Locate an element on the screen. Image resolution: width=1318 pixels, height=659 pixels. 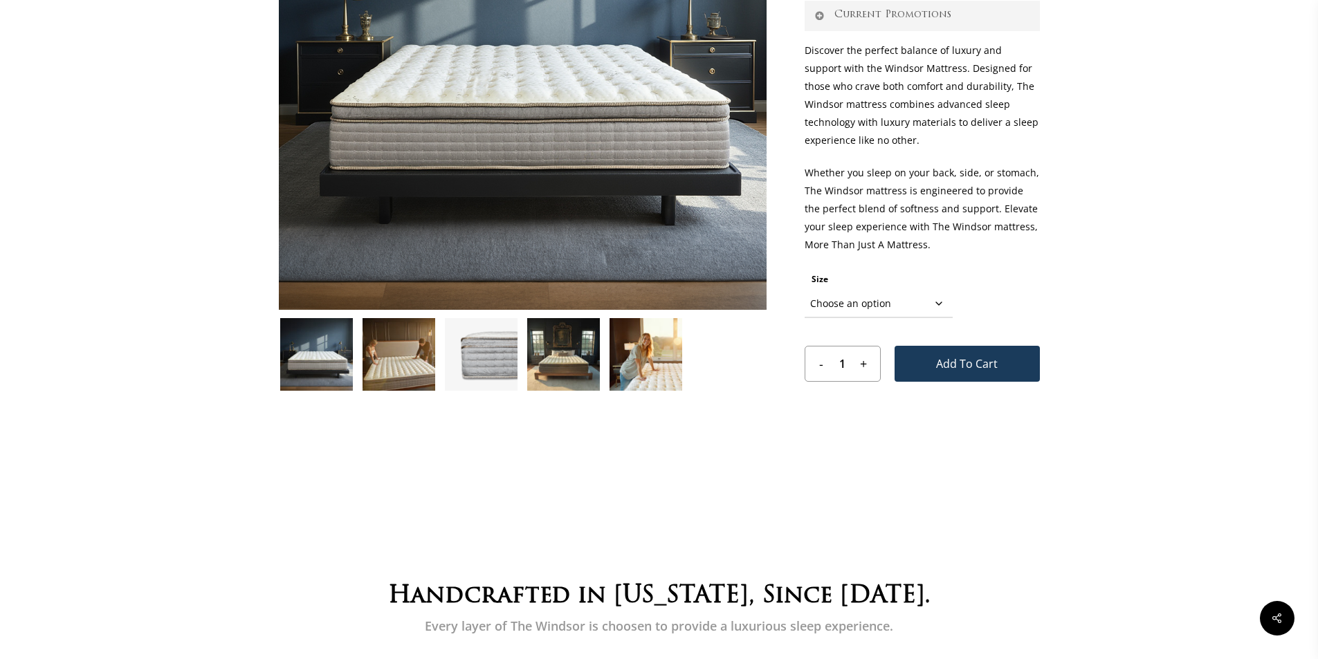
label: Size is located at coordinates (820, 279).